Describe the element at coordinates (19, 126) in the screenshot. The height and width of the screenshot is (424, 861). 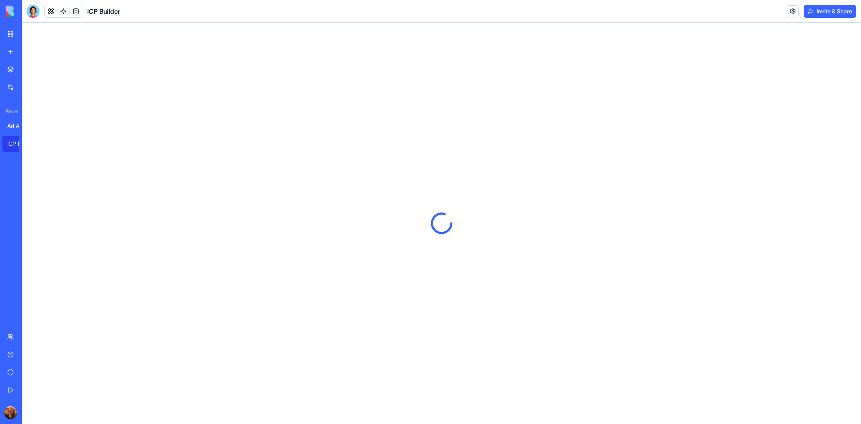
I see `div: Ad Account Auditor` at that location.